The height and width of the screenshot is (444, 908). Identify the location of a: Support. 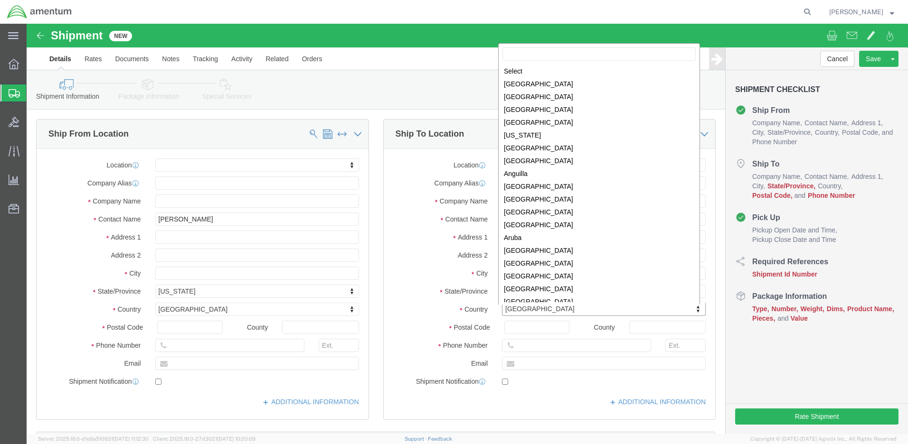
(416, 439).